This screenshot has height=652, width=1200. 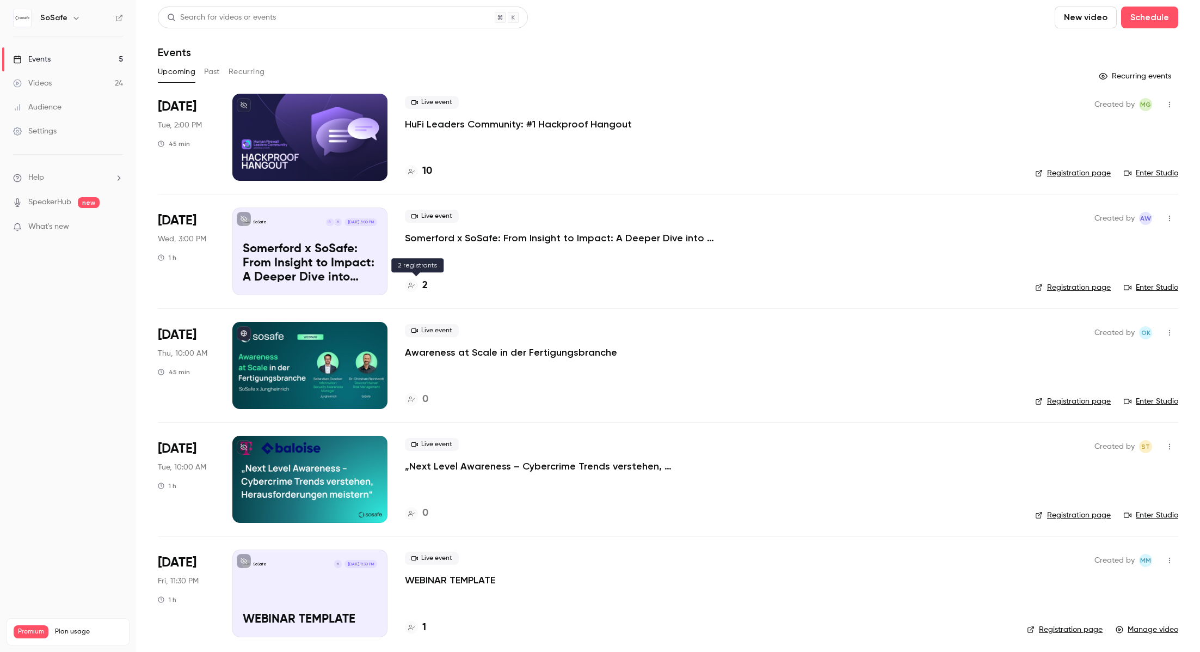 I want to click on h4: 10, so click(x=427, y=171).